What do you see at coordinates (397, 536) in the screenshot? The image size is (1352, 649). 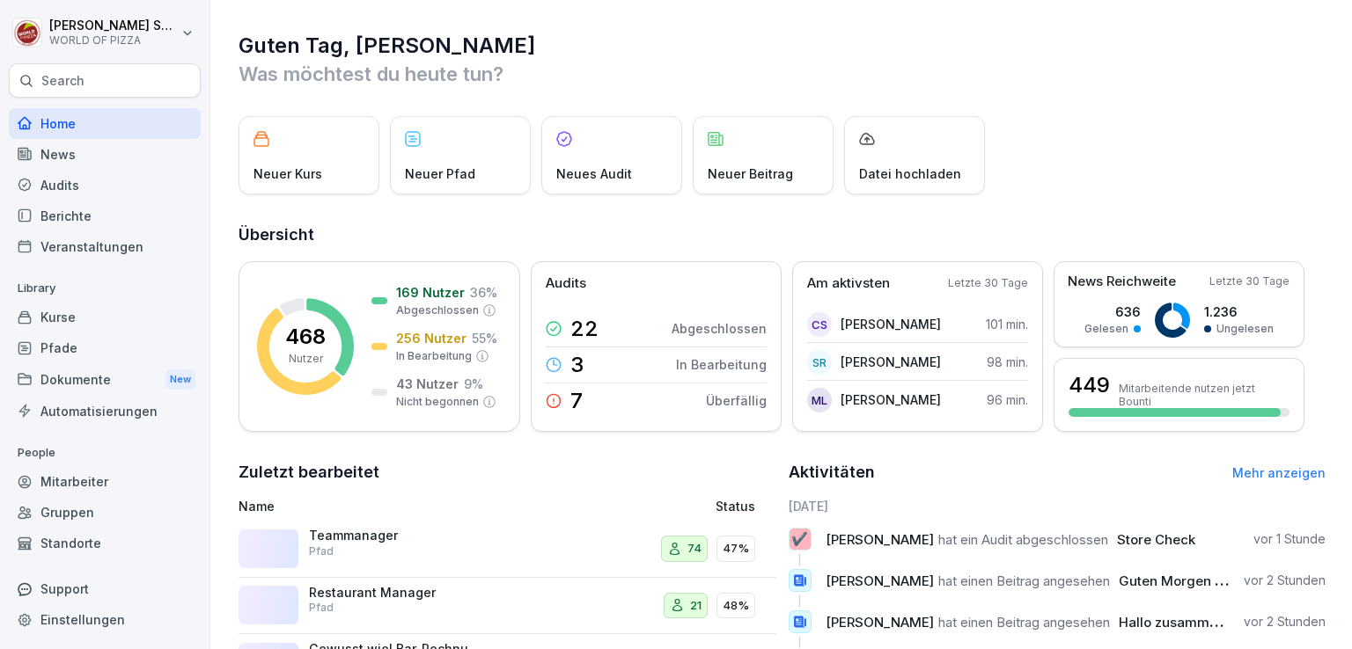 I see `p: Teammanager` at bounding box center [397, 536].